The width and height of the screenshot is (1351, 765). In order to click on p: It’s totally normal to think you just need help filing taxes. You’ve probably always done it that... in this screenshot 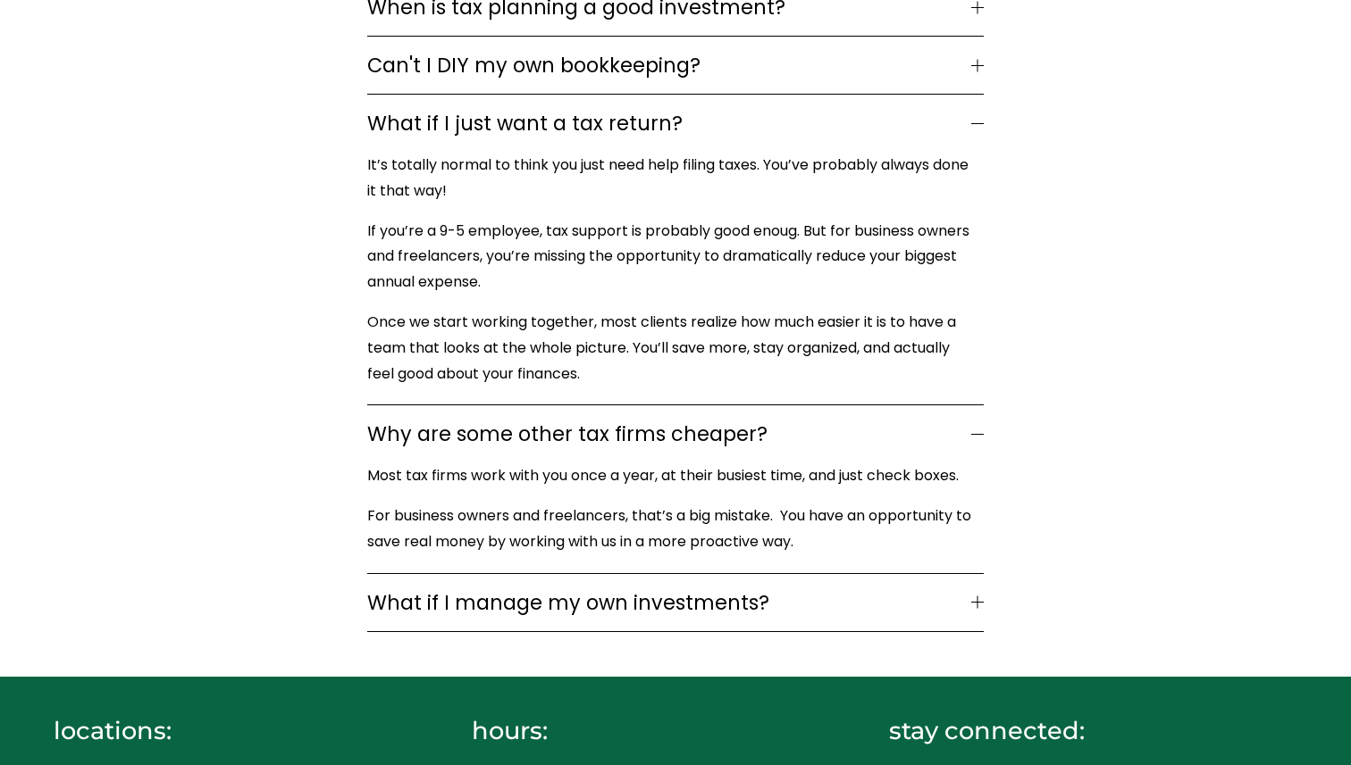, I will do `click(671, 179)`.